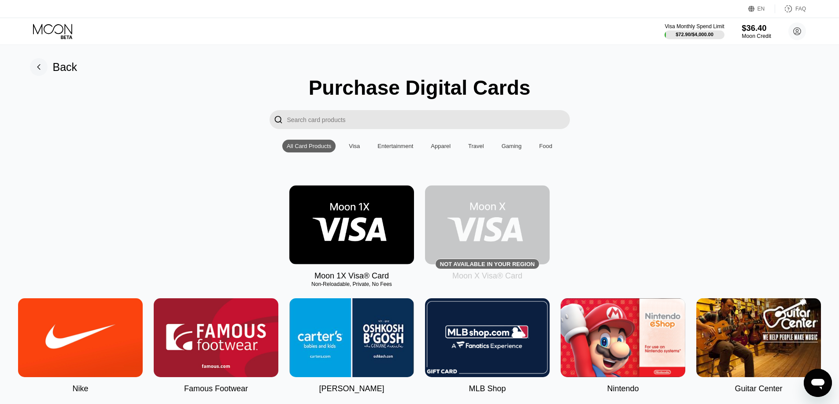 The height and width of the screenshot is (404, 839). Describe the element at coordinates (694, 31) in the screenshot. I see `div: Visa Monthly Spend Limit$72.90/$4,000.00` at that location.